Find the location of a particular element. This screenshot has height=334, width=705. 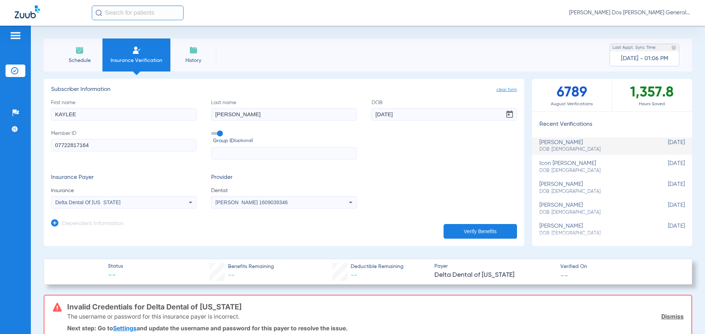

p: The username or password for this insurance payer is incorrect. is located at coordinates (153, 317).